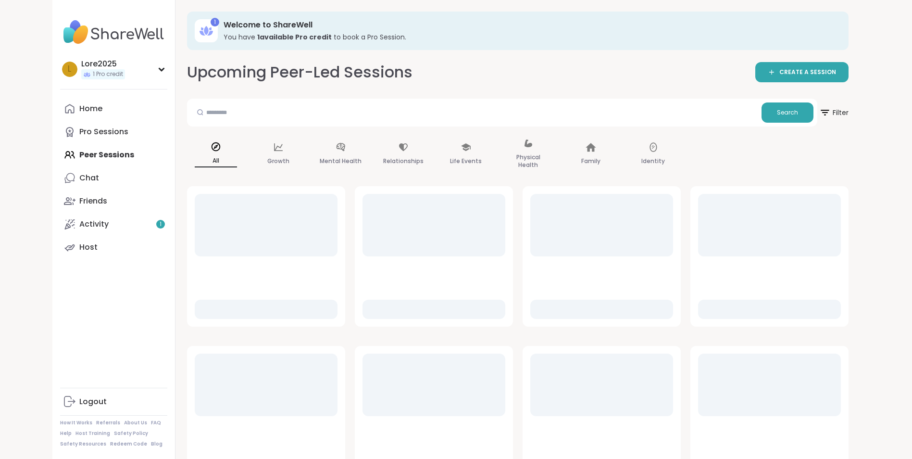 The width and height of the screenshot is (912, 459). What do you see at coordinates (113, 201) in the screenshot?
I see `a: Friends` at bounding box center [113, 201].